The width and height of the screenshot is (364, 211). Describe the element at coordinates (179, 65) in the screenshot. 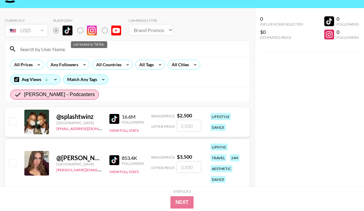

I see `div: All Cities` at that location.